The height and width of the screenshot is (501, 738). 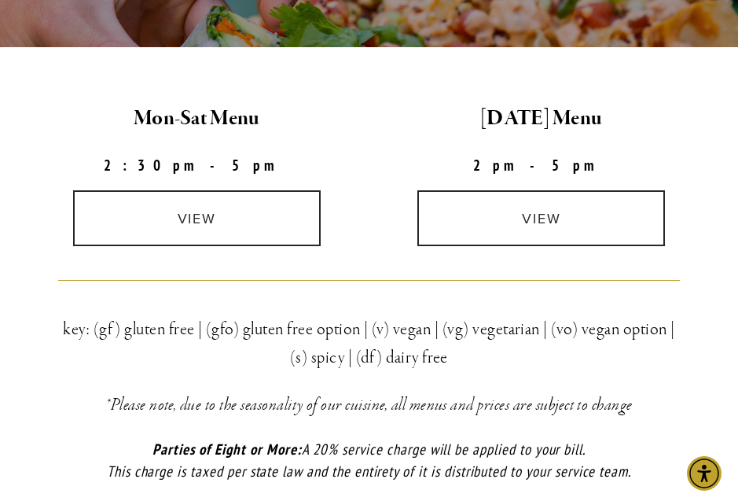 I want to click on h3: key: (gf) gluten free | (gfo) gluten free option | (v) vegan | (vg) vegetarian | (vo) vegan optio..., so click(x=369, y=343).